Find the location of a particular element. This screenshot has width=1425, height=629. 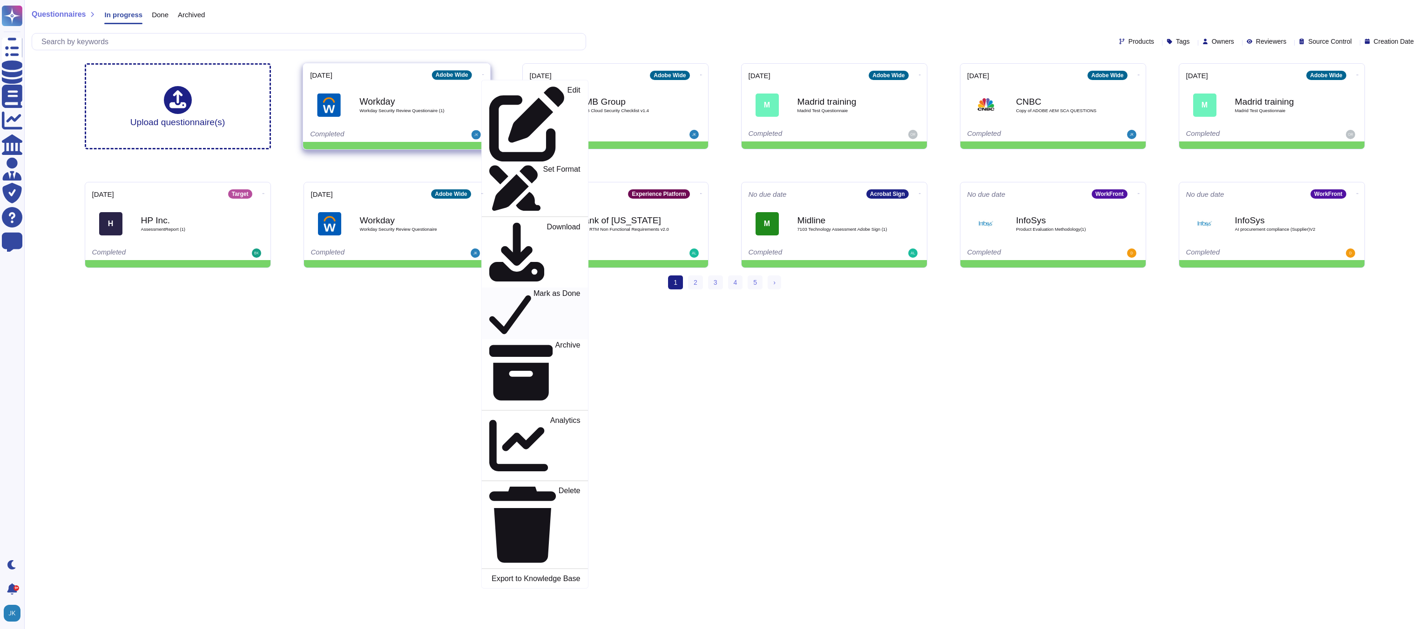

span: 7103 Technology Assessment Adobe Sign (1) is located at coordinates (844, 229).